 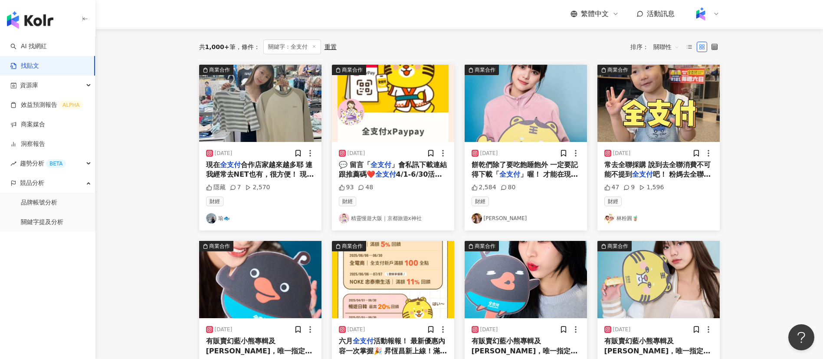 What do you see at coordinates (393, 218) in the screenshot?
I see `a: KOL Avatar精靈慢遊大阪｜京都旅遊x神社` at bounding box center [393, 218].